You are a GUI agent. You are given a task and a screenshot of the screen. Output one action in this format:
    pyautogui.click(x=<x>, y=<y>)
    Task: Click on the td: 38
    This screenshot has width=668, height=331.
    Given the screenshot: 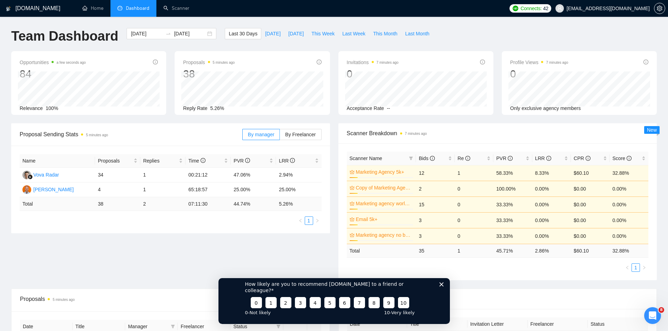 What is the action you would take?
    pyautogui.click(x=117, y=204)
    